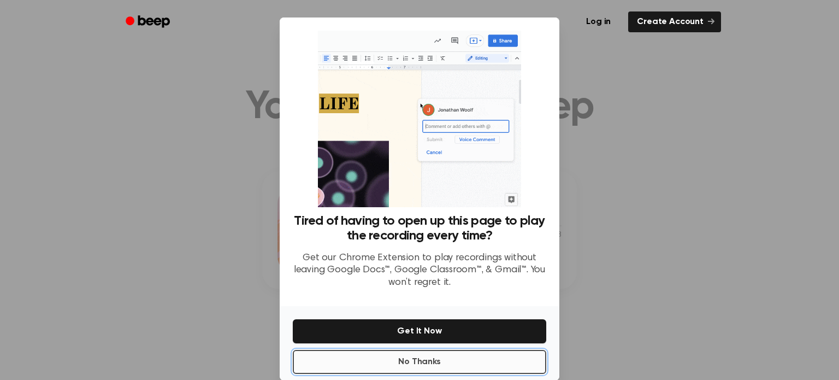 The image size is (839, 380). I want to click on img: Beep extension in action, so click(419, 119).